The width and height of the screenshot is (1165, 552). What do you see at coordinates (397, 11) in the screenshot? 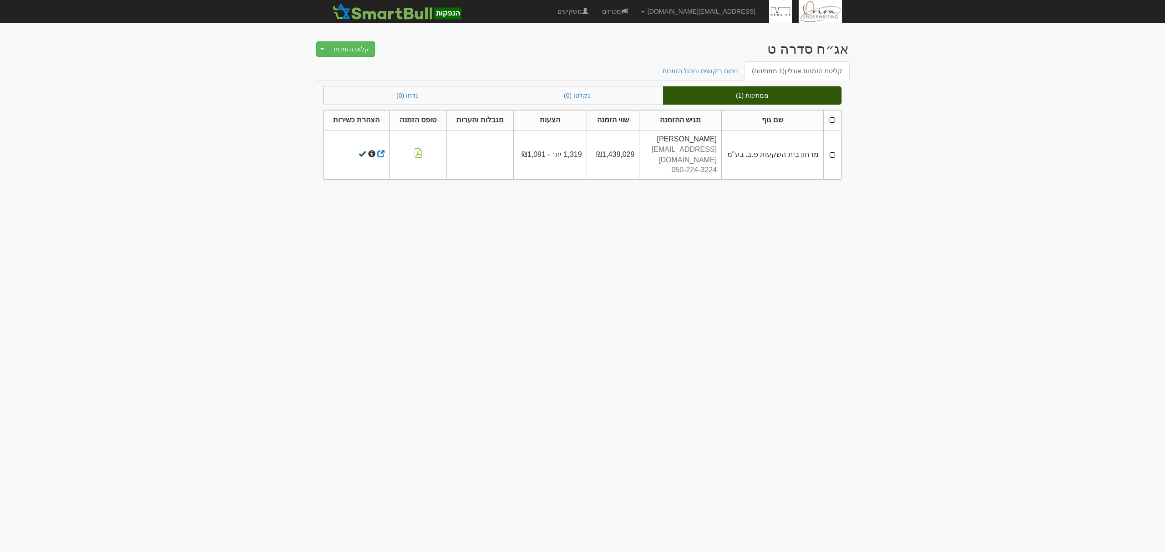
I see `img: SmartBull Logo` at bounding box center [397, 11].